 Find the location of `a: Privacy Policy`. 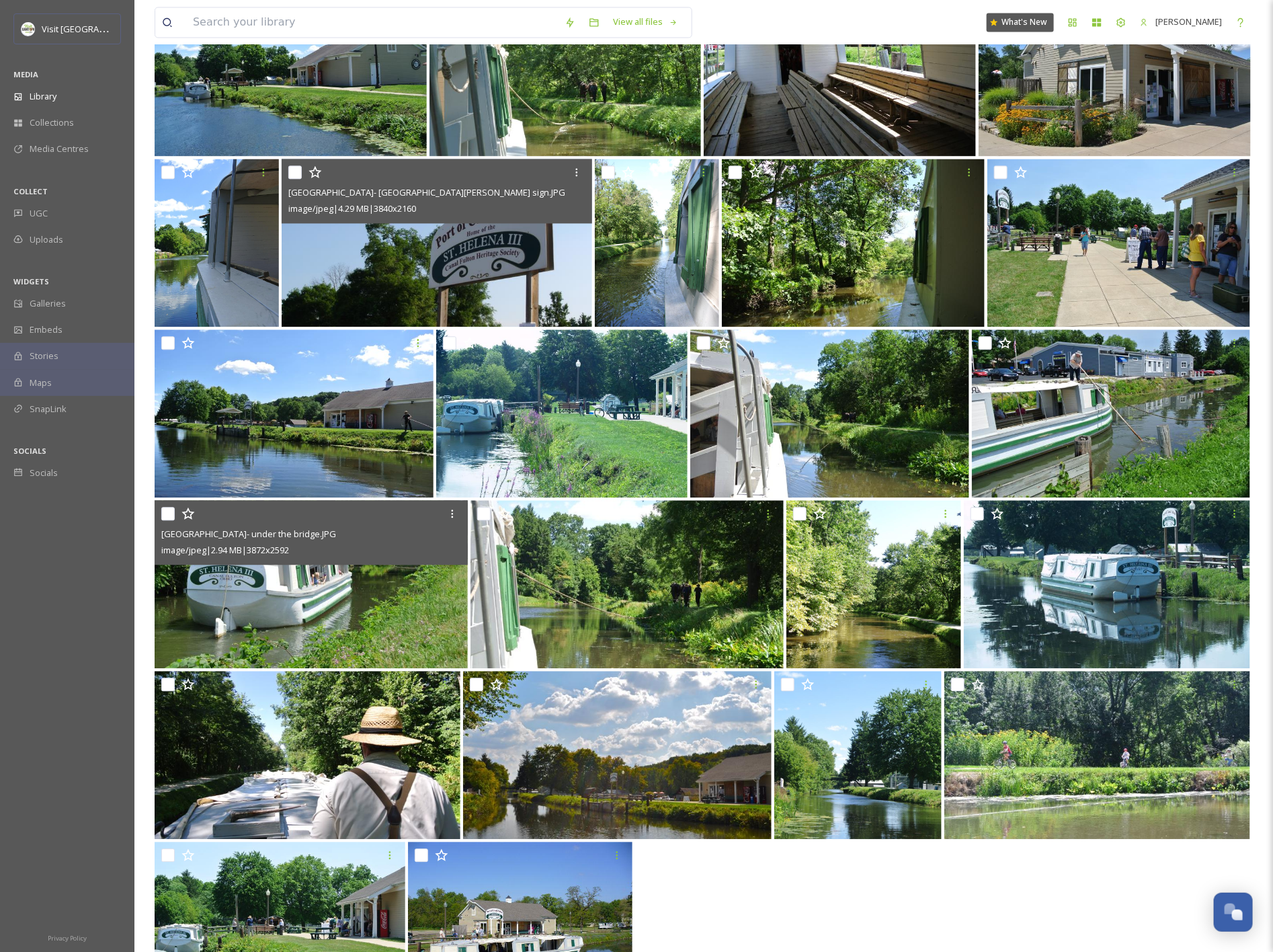

a: Privacy Policy is located at coordinates (67, 937).